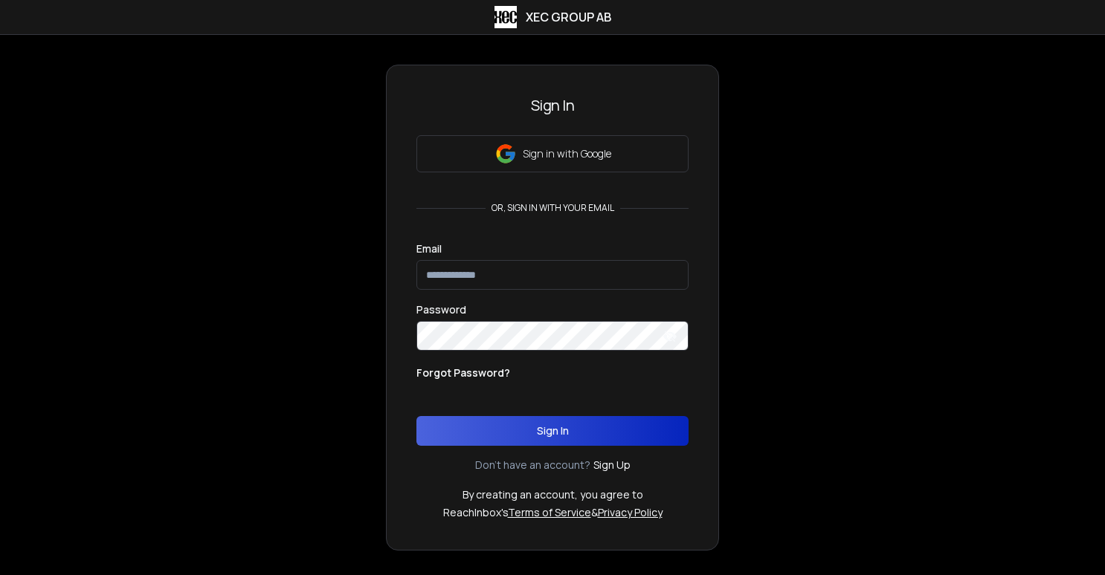 The height and width of the screenshot is (575, 1105). What do you see at coordinates (532, 465) in the screenshot?
I see `p: Don't have an account?` at bounding box center [532, 465].